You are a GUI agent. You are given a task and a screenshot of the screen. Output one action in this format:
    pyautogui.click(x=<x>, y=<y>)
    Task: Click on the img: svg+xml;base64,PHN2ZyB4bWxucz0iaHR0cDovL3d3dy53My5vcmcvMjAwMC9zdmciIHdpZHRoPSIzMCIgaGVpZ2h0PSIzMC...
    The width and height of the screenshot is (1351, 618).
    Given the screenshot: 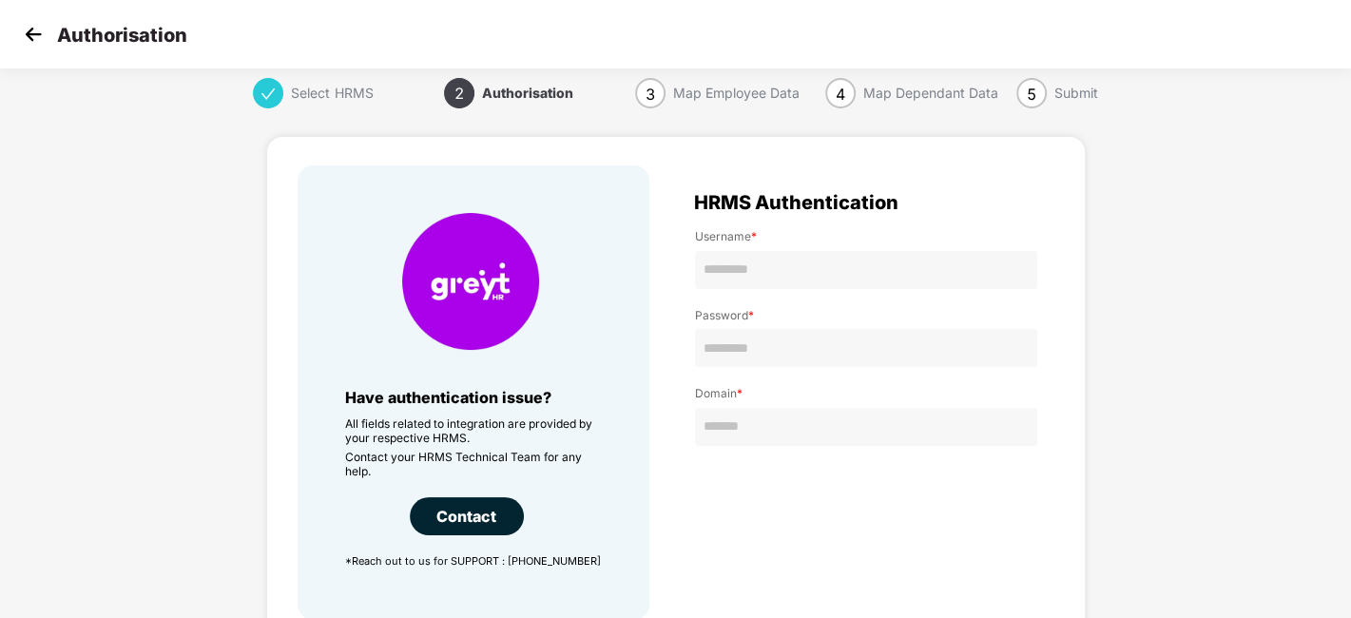 What is the action you would take?
    pyautogui.click(x=33, y=34)
    